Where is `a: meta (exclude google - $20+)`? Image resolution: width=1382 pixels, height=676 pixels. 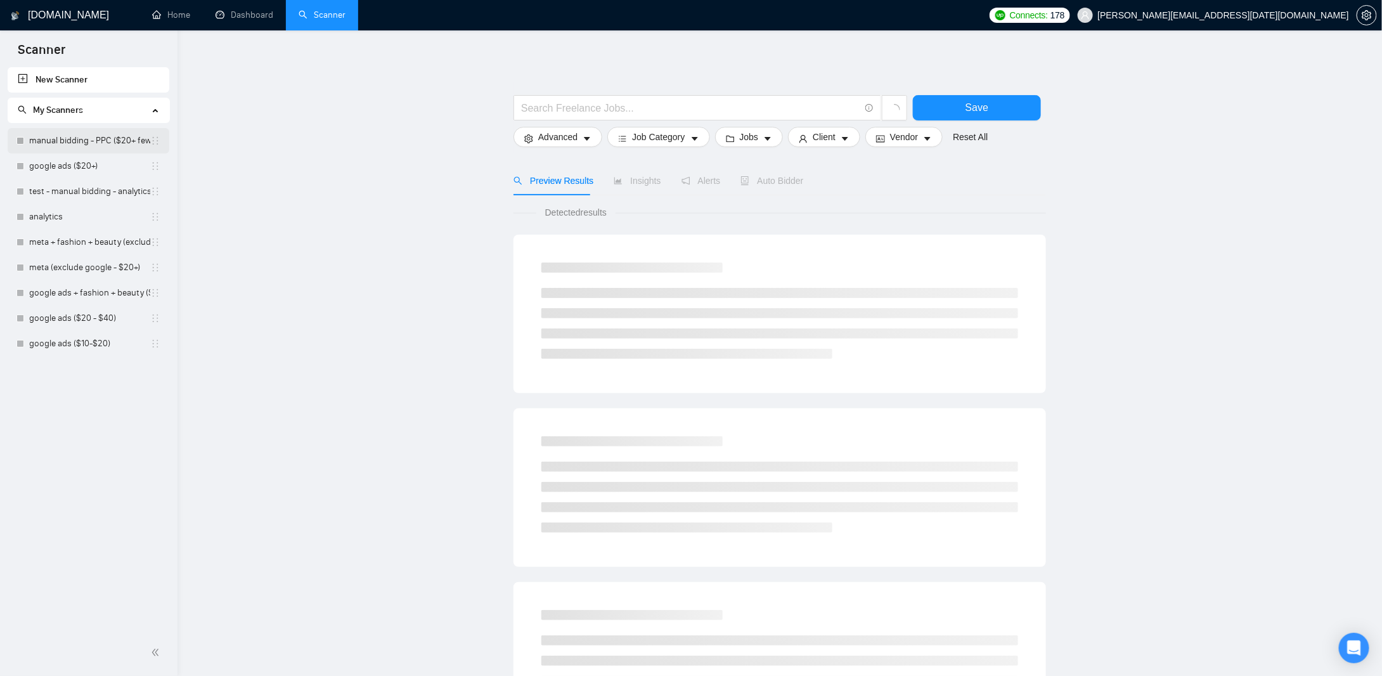
a: meta (exclude google - $20+) is located at coordinates (89, 268).